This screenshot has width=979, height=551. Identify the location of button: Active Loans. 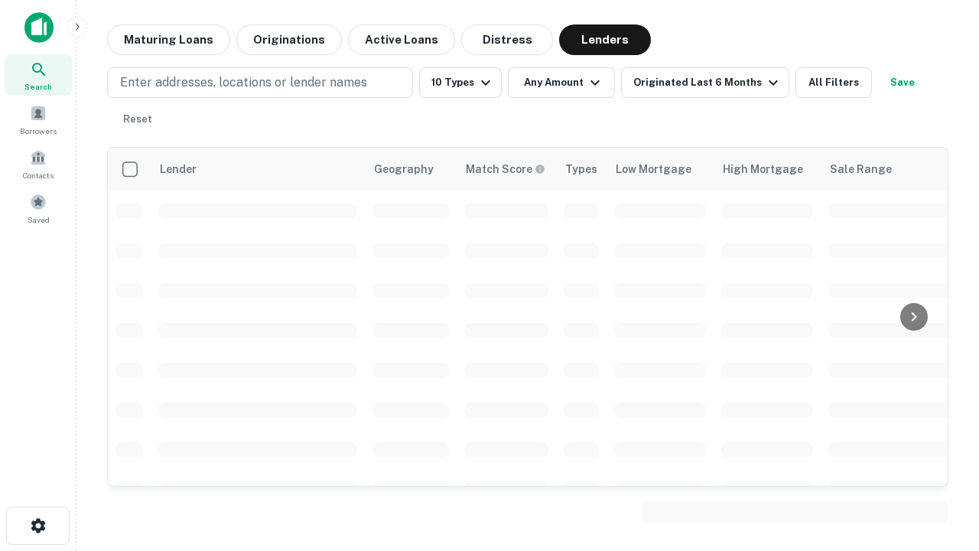
(401, 40).